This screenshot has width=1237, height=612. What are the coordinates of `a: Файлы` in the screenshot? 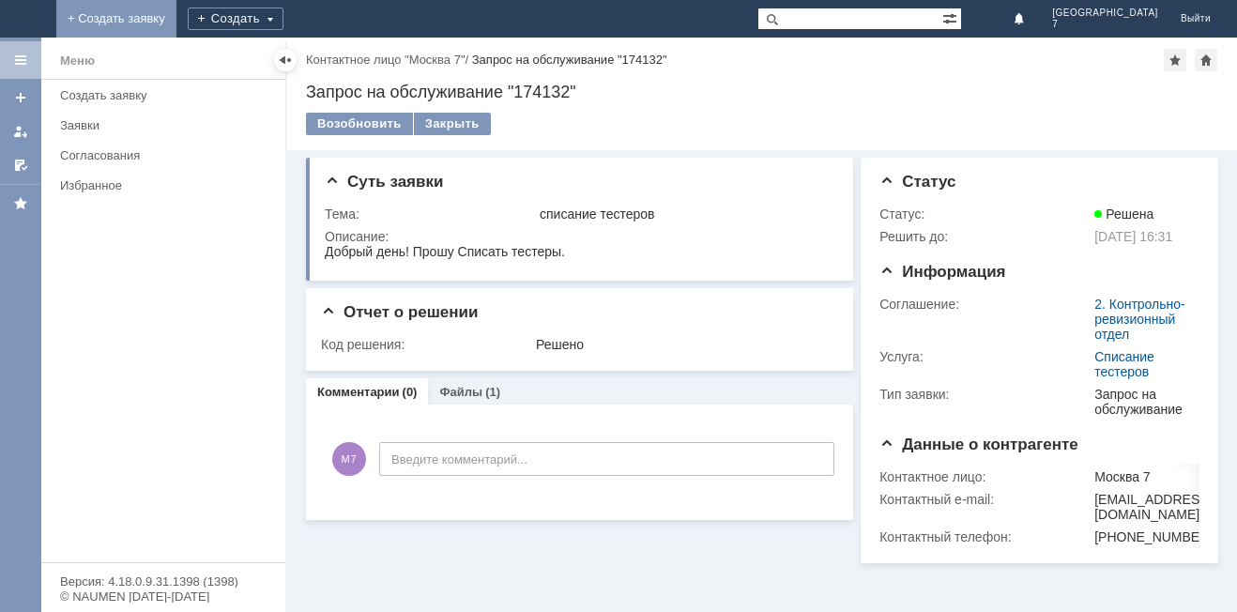 It's located at (461, 391).